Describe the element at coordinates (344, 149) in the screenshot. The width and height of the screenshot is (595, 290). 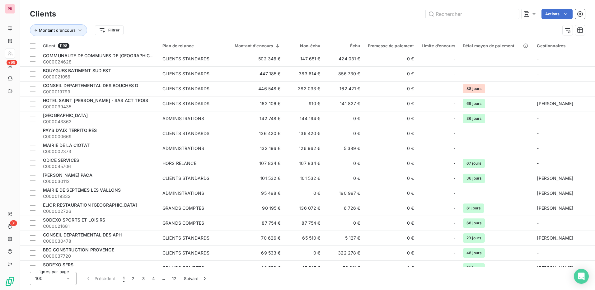
I see `td: 5 389 €` at that location.